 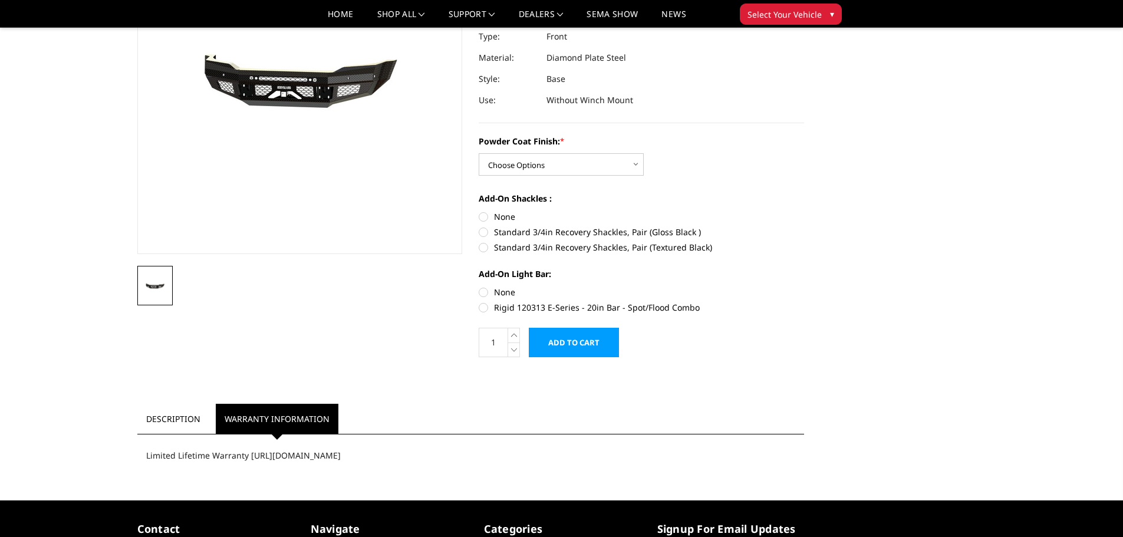 I want to click on dt: Type:, so click(x=508, y=37).